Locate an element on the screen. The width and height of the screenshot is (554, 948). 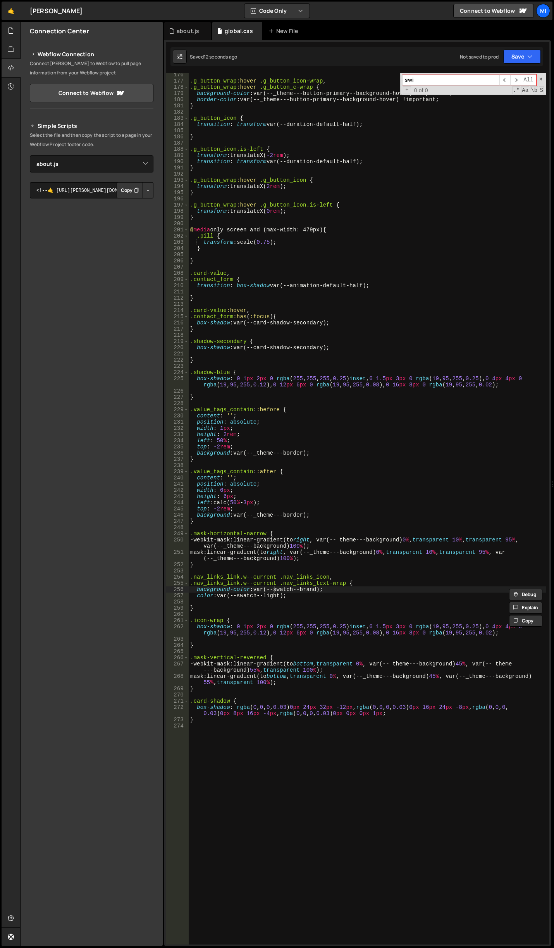
div: 191 is located at coordinates (177, 168).